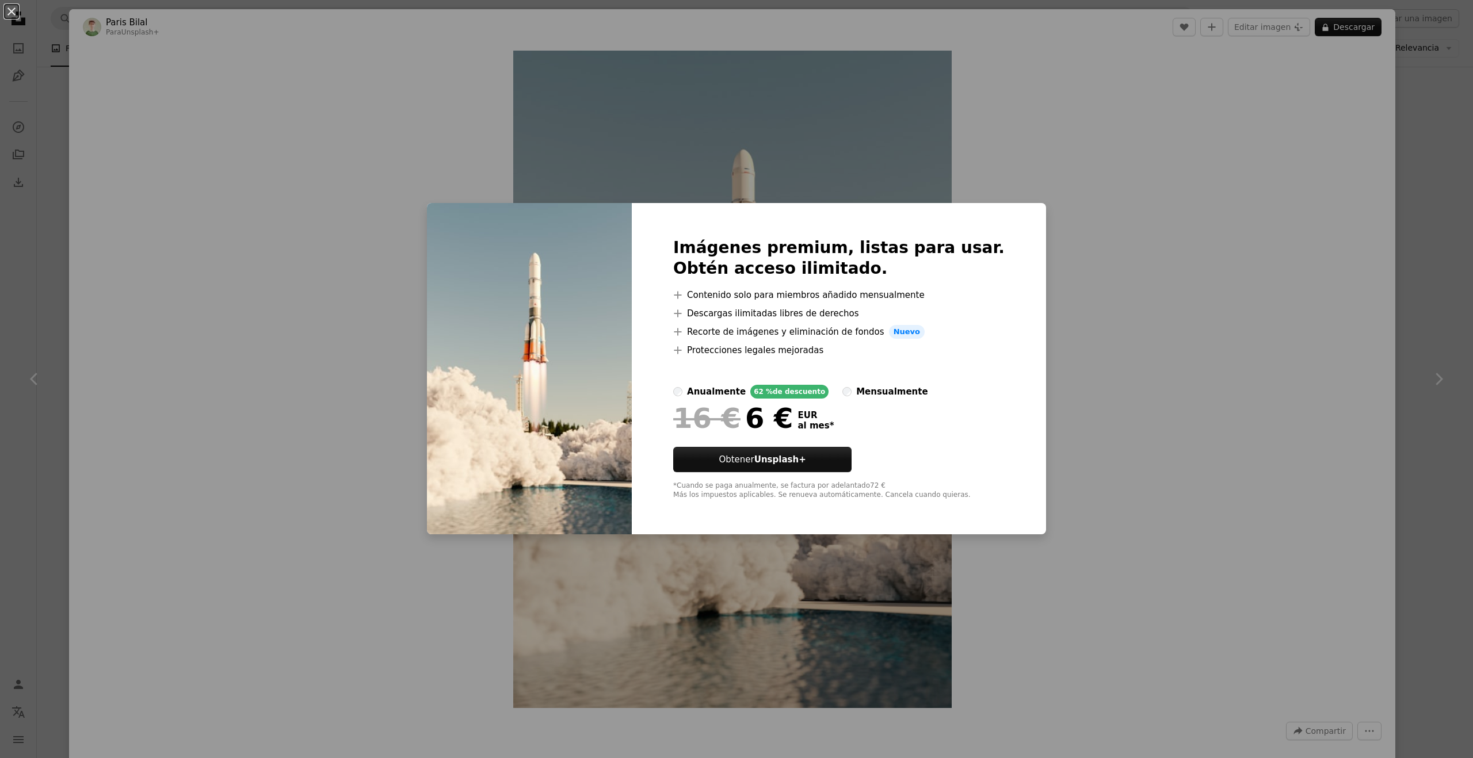 The image size is (1473, 758). What do you see at coordinates (762, 460) in the screenshot?
I see `button: ObtenerUnsplash+` at bounding box center [762, 460].